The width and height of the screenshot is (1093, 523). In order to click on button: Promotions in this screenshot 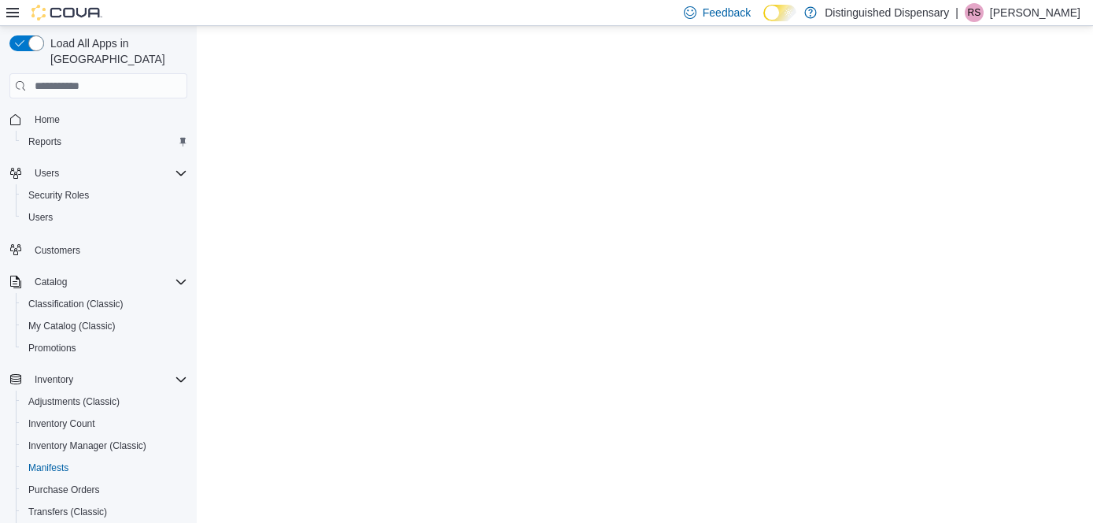, I will do `click(105, 348)`.